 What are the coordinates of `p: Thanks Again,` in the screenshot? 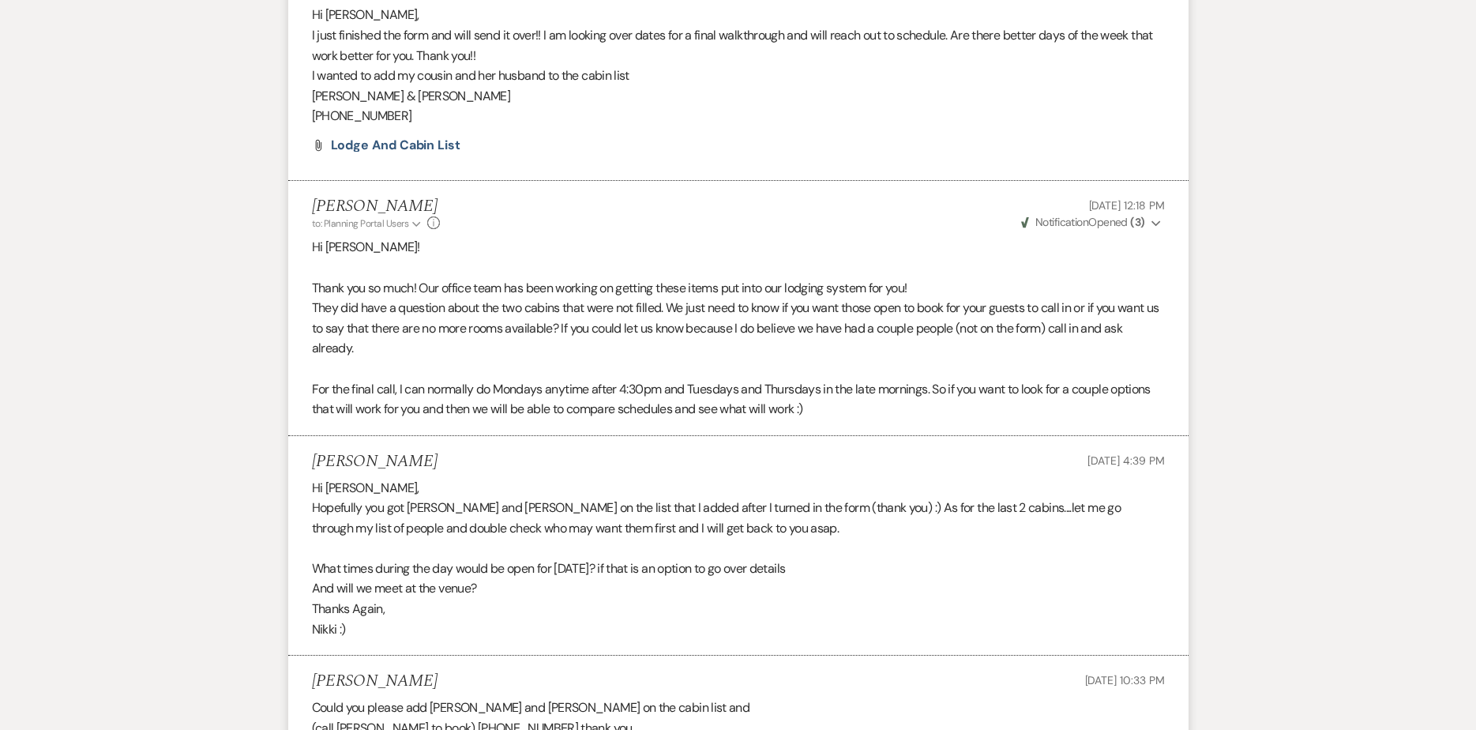 It's located at (739, 609).